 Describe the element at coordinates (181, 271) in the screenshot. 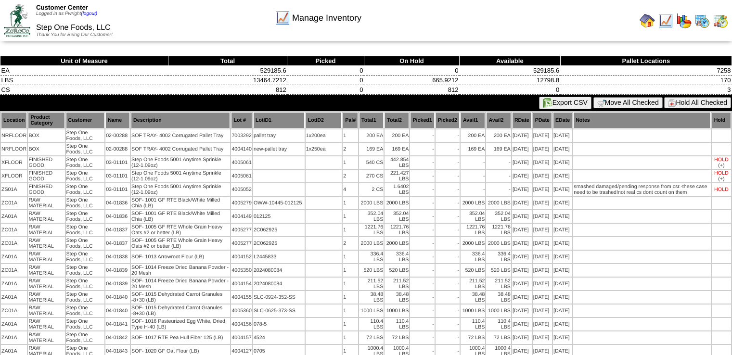

I see `td: SOF- 1014 Freeze Dried Banana Powder - 20 Mesh` at that location.